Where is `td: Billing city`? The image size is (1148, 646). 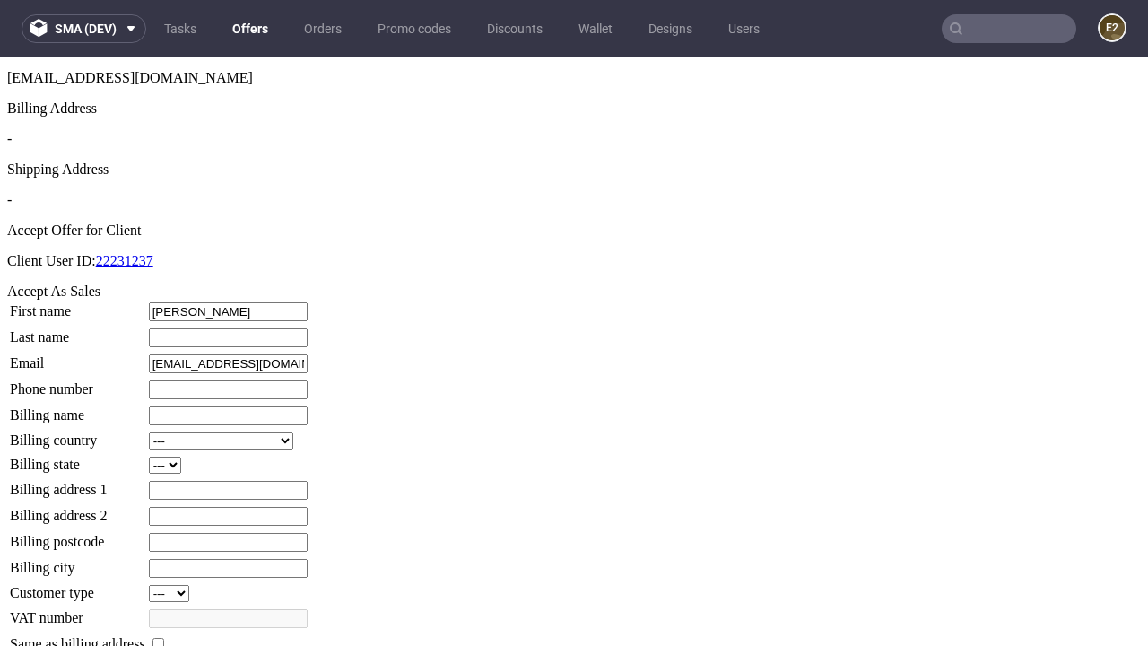 td: Billing city is located at coordinates (77, 510).